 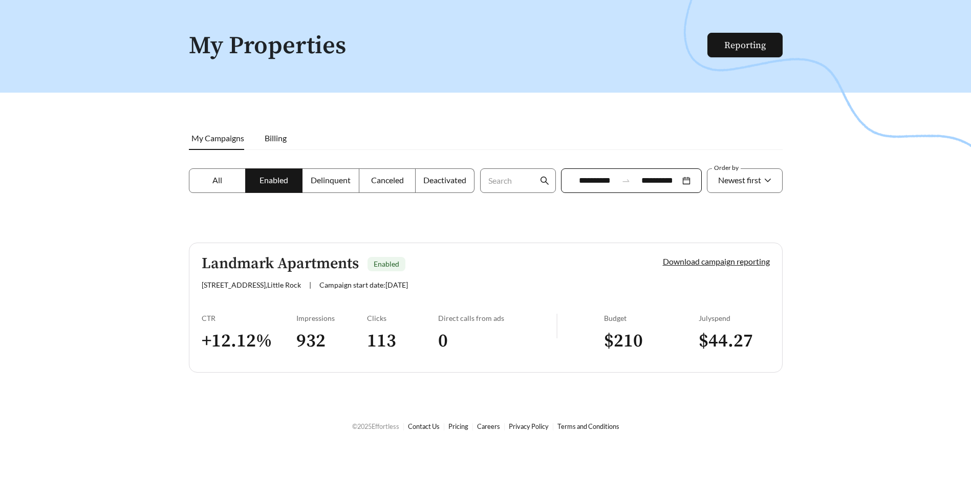 I want to click on a: Download campaign reporting, so click(x=716, y=261).